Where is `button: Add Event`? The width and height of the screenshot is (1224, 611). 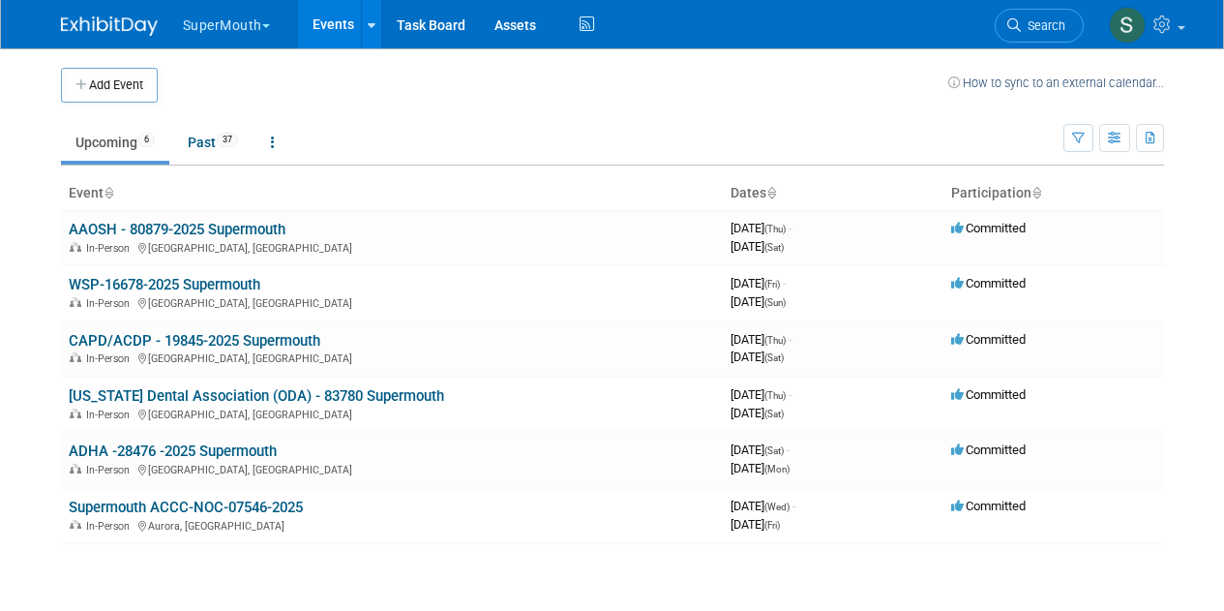 button: Add Event is located at coordinates (109, 85).